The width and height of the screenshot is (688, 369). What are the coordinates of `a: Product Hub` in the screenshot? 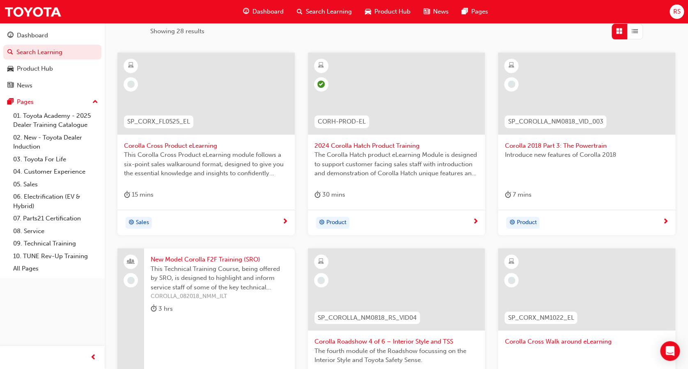 It's located at (52, 69).